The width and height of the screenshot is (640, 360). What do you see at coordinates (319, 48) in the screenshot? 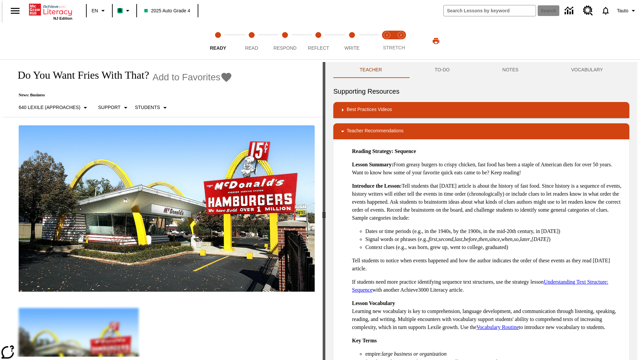
I see `span: Reflect` at bounding box center [319, 48].